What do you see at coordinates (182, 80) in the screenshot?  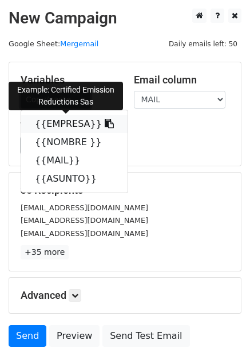 I see `h5: Email column` at bounding box center [182, 80].